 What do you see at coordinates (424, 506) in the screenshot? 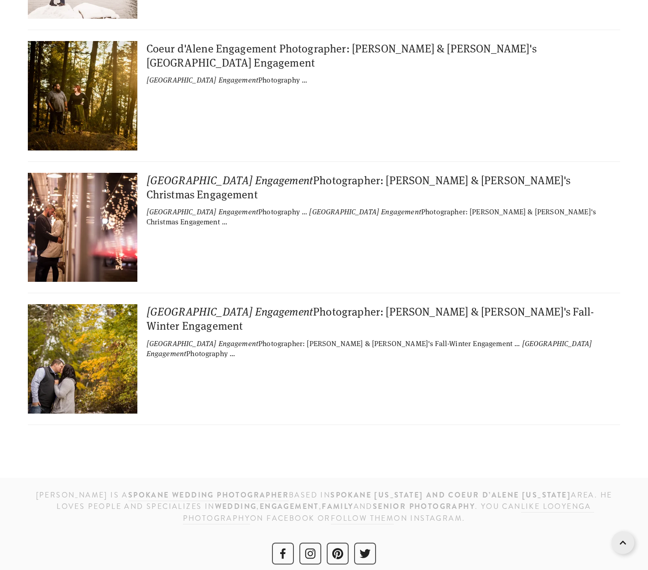
I see `strong: senior photography` at bounding box center [424, 506].